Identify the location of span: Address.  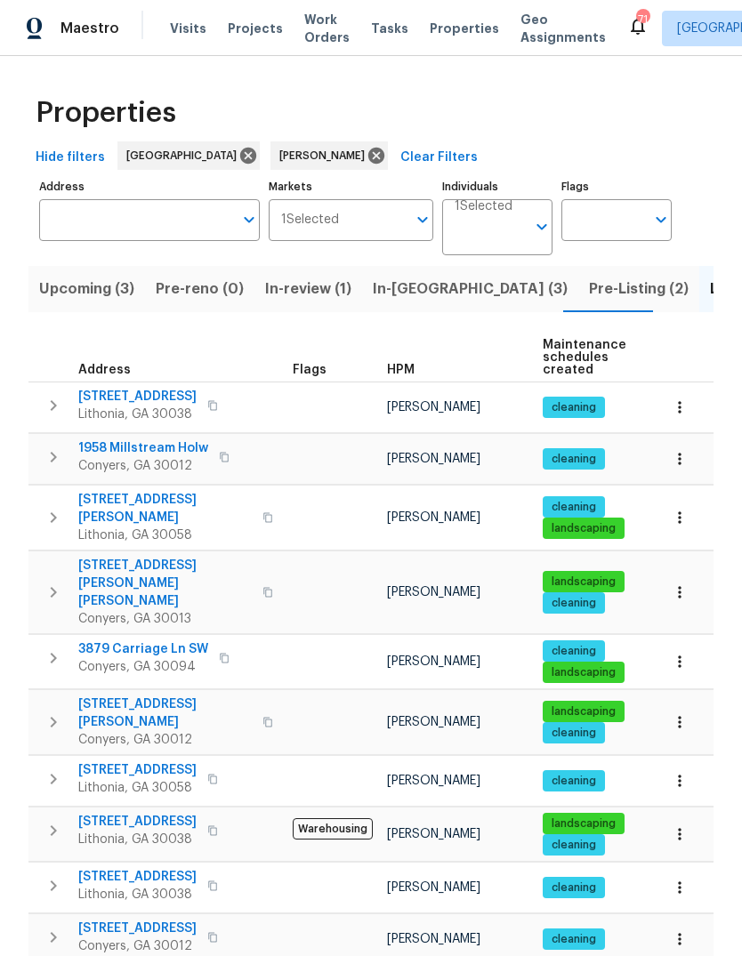
(104, 370).